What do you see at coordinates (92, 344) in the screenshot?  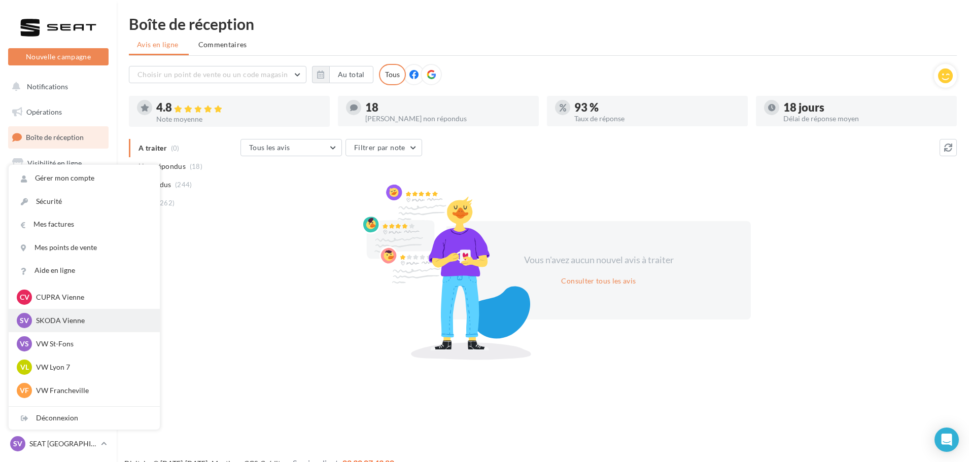 I see `p: VW St-Fons` at bounding box center [92, 344].